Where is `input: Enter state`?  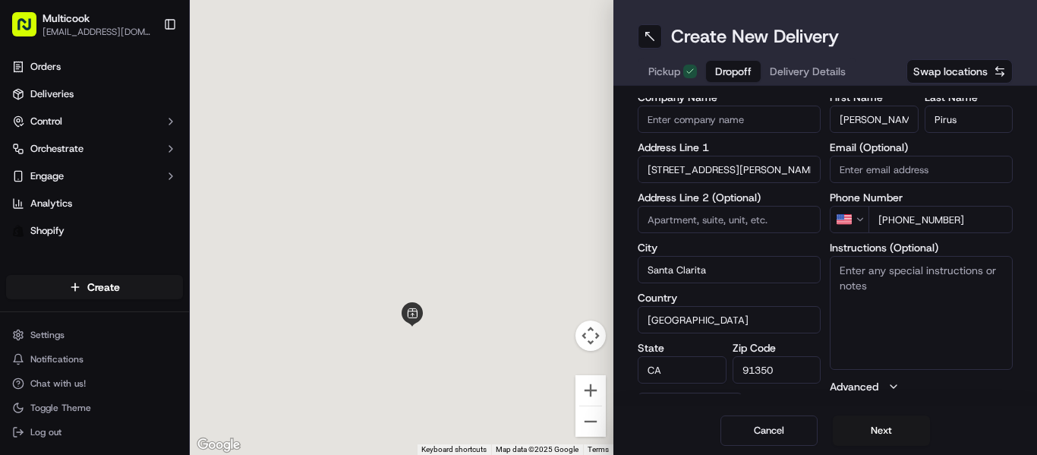 input: Enter state is located at coordinates (682, 370).